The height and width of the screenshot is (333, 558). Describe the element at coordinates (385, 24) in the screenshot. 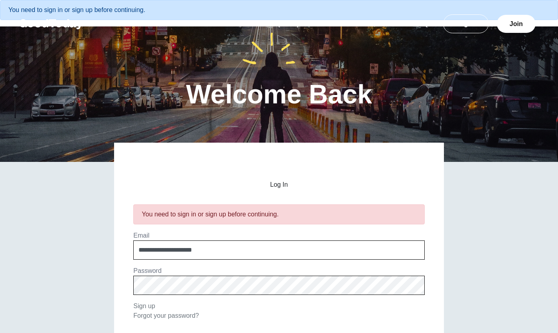

I see `a: Teams` at that location.